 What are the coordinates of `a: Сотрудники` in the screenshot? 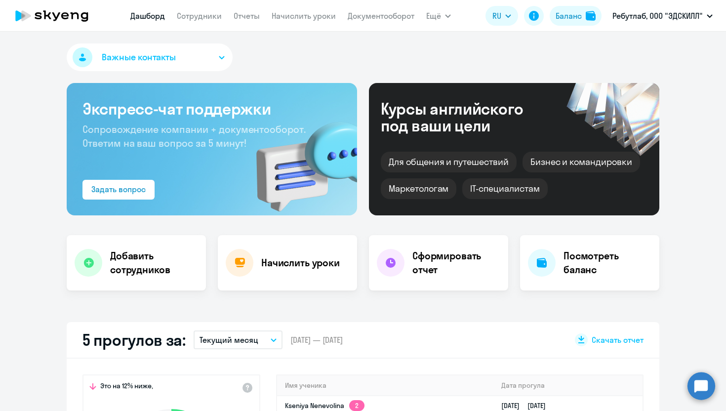 It's located at (199, 16).